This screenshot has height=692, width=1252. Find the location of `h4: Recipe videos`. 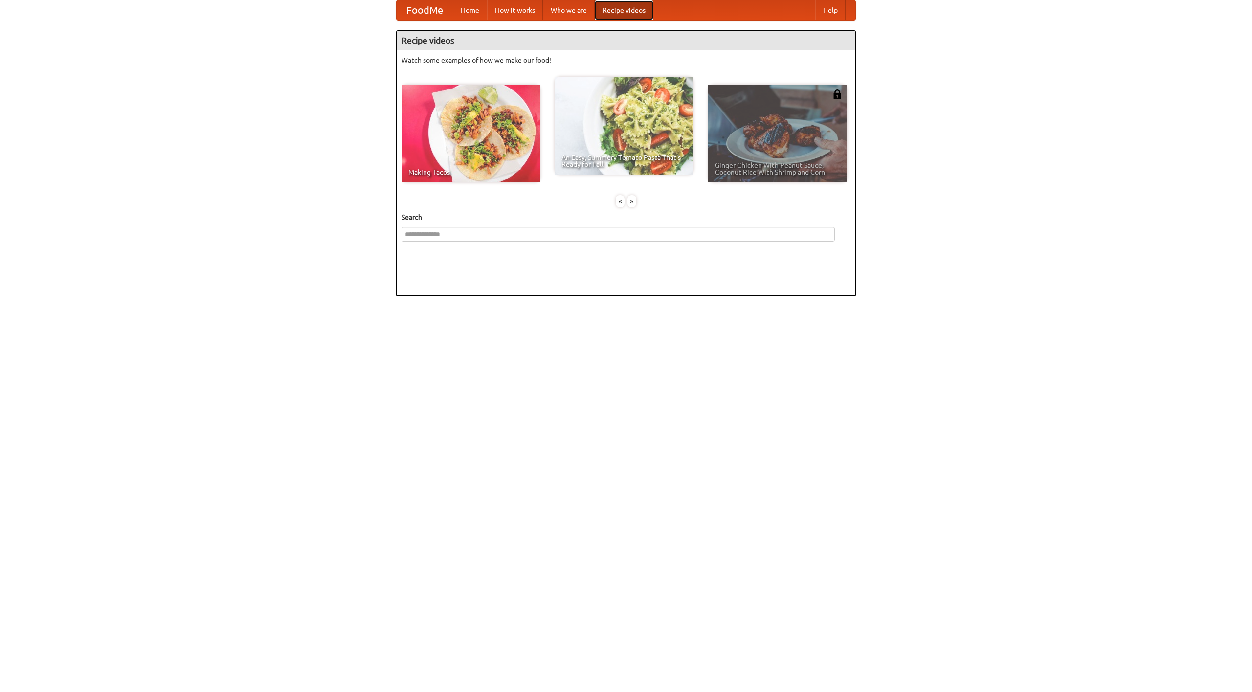

h4: Recipe videos is located at coordinates (626, 41).